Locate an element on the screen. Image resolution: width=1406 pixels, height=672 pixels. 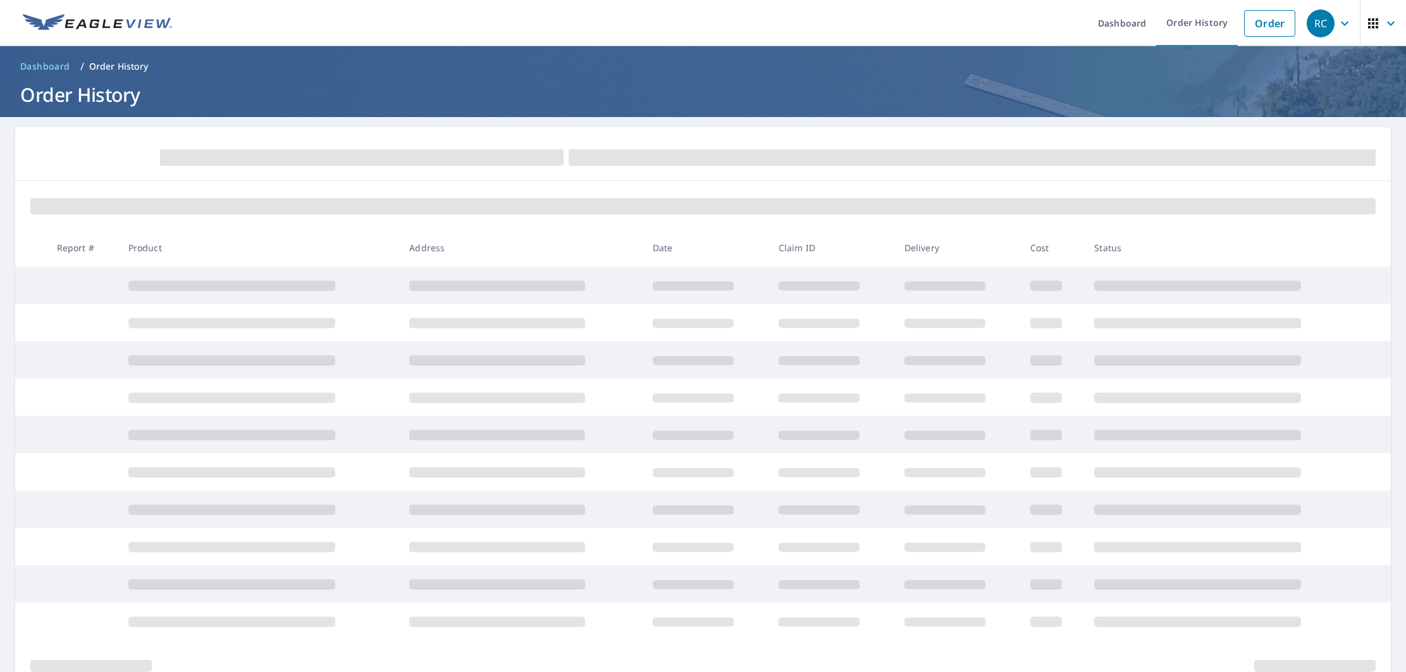
th: Status is located at coordinates (1225, 247).